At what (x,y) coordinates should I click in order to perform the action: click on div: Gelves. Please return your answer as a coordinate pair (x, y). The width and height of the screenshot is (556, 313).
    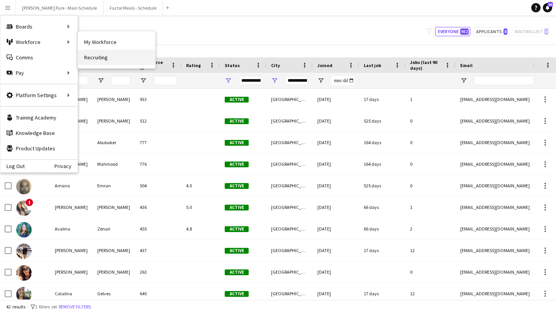
    Looking at the image, I should click on (114, 294).